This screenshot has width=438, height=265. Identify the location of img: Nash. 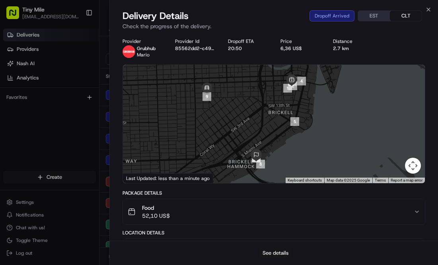
(16, 16).